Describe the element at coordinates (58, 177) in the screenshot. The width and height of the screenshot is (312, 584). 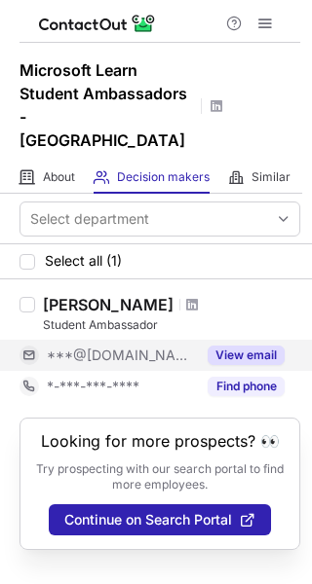
I see `span: About` at that location.